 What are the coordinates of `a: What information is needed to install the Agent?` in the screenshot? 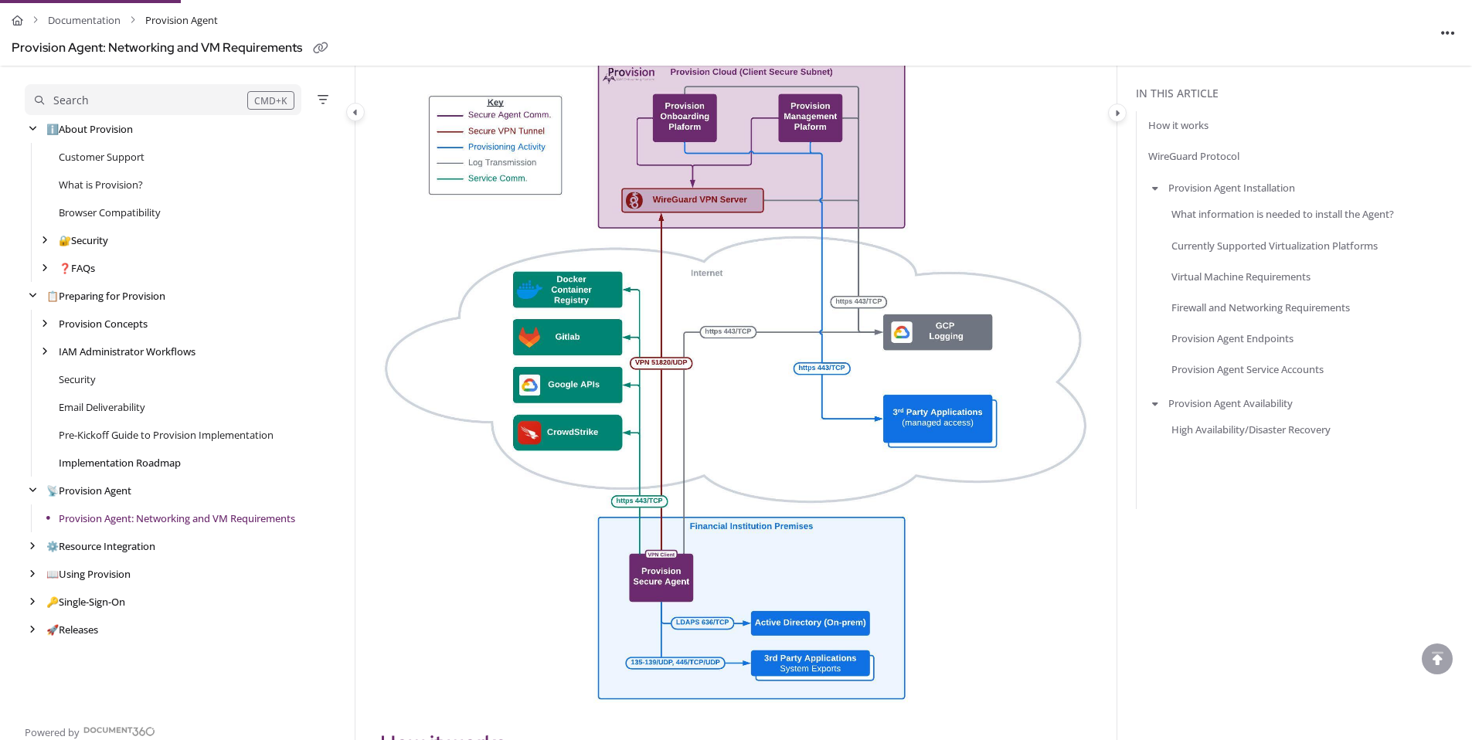 It's located at (1283, 214).